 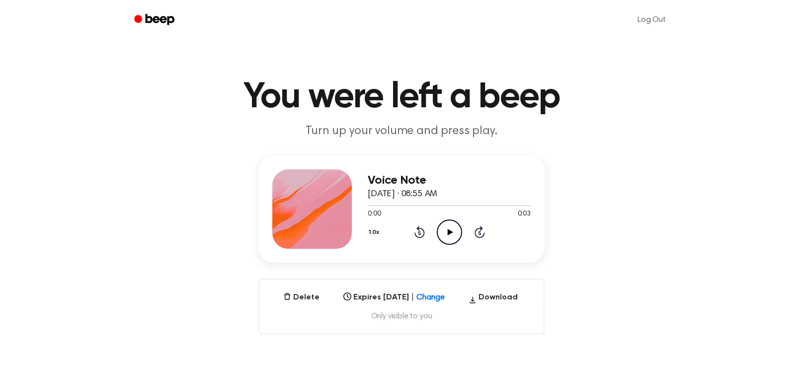 I want to click on a: Beep, so click(x=155, y=20).